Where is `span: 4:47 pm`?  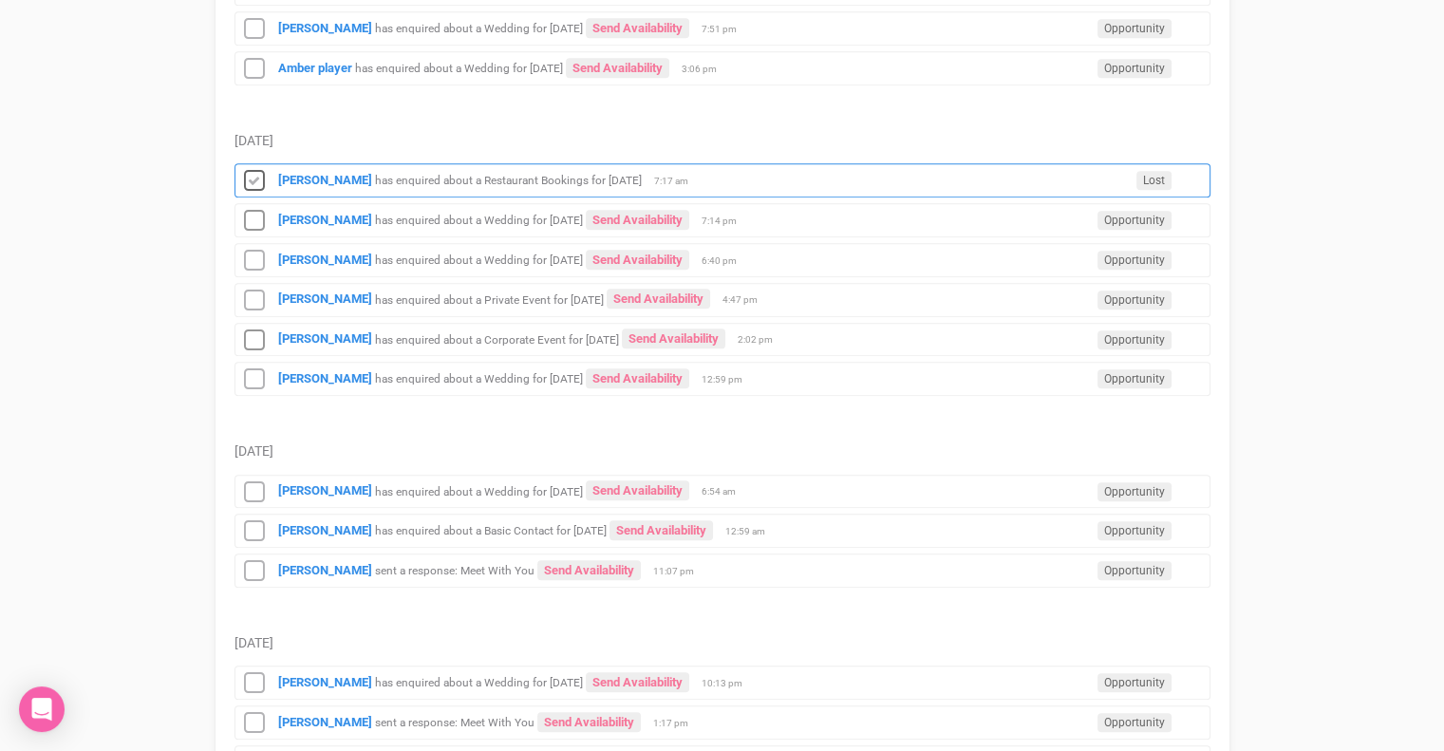 span: 4:47 pm is located at coordinates (746, 300).